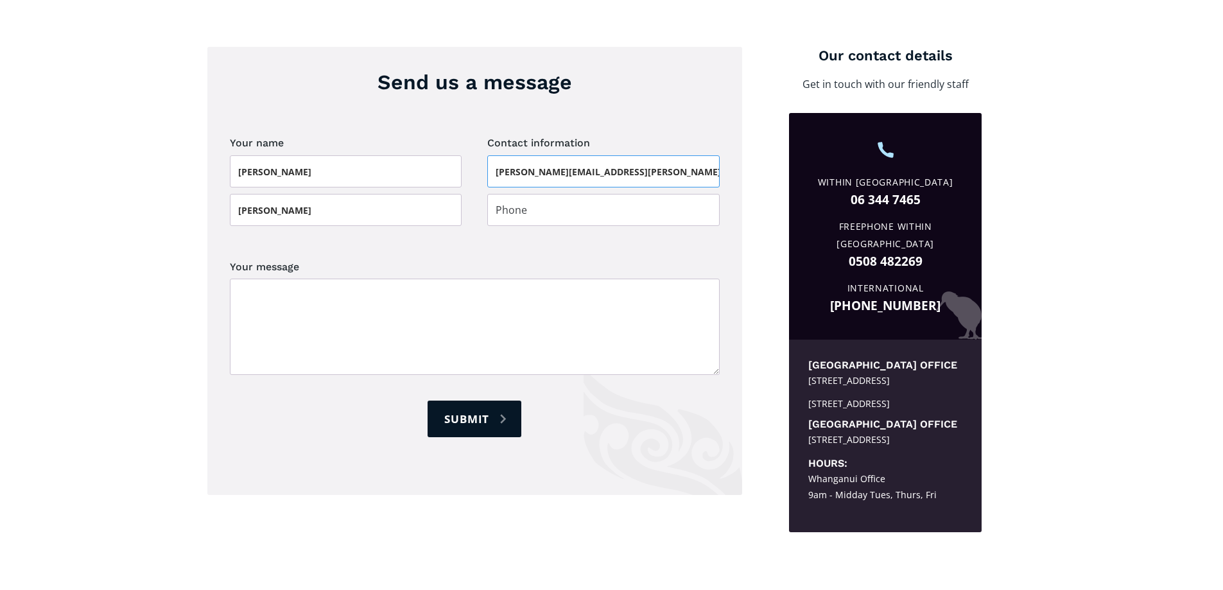 This screenshot has height=590, width=1223. Describe the element at coordinates (346, 210) in the screenshot. I see `input: Last name` at that location.